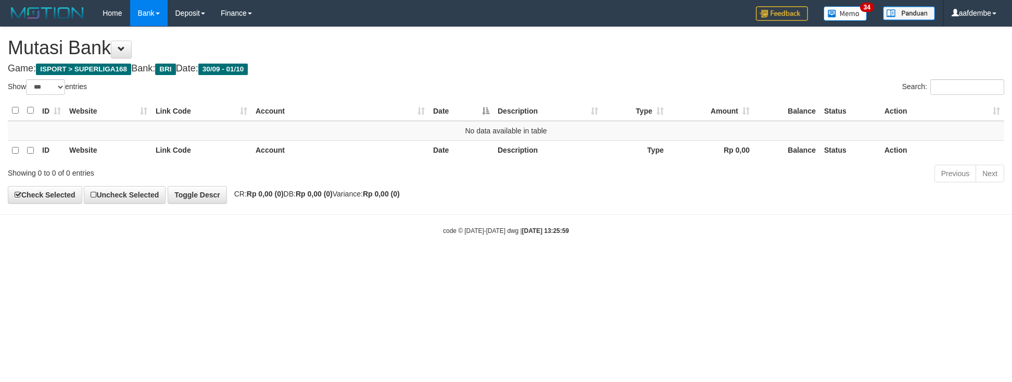  Describe the element at coordinates (461, 110) in the screenshot. I see `th: Date: activate to sort column descending` at that location.